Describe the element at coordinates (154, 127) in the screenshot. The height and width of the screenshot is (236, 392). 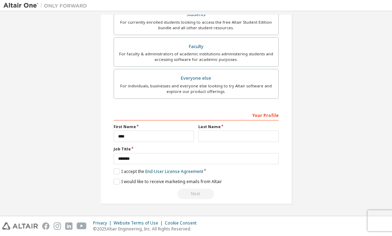
I see `label: First Name` at that location.